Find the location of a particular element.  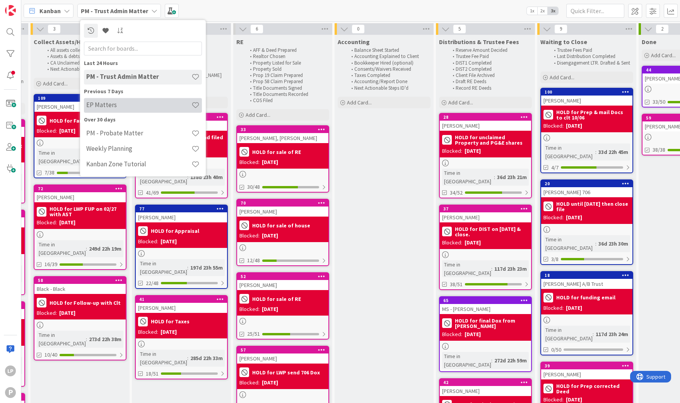

li: Title Documents Signed is located at coordinates (287, 88).